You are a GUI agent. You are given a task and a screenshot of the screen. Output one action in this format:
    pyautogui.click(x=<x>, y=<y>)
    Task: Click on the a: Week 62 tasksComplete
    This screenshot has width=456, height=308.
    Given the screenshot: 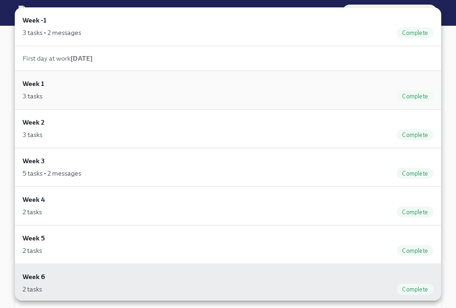 What is the action you would take?
    pyautogui.click(x=228, y=283)
    